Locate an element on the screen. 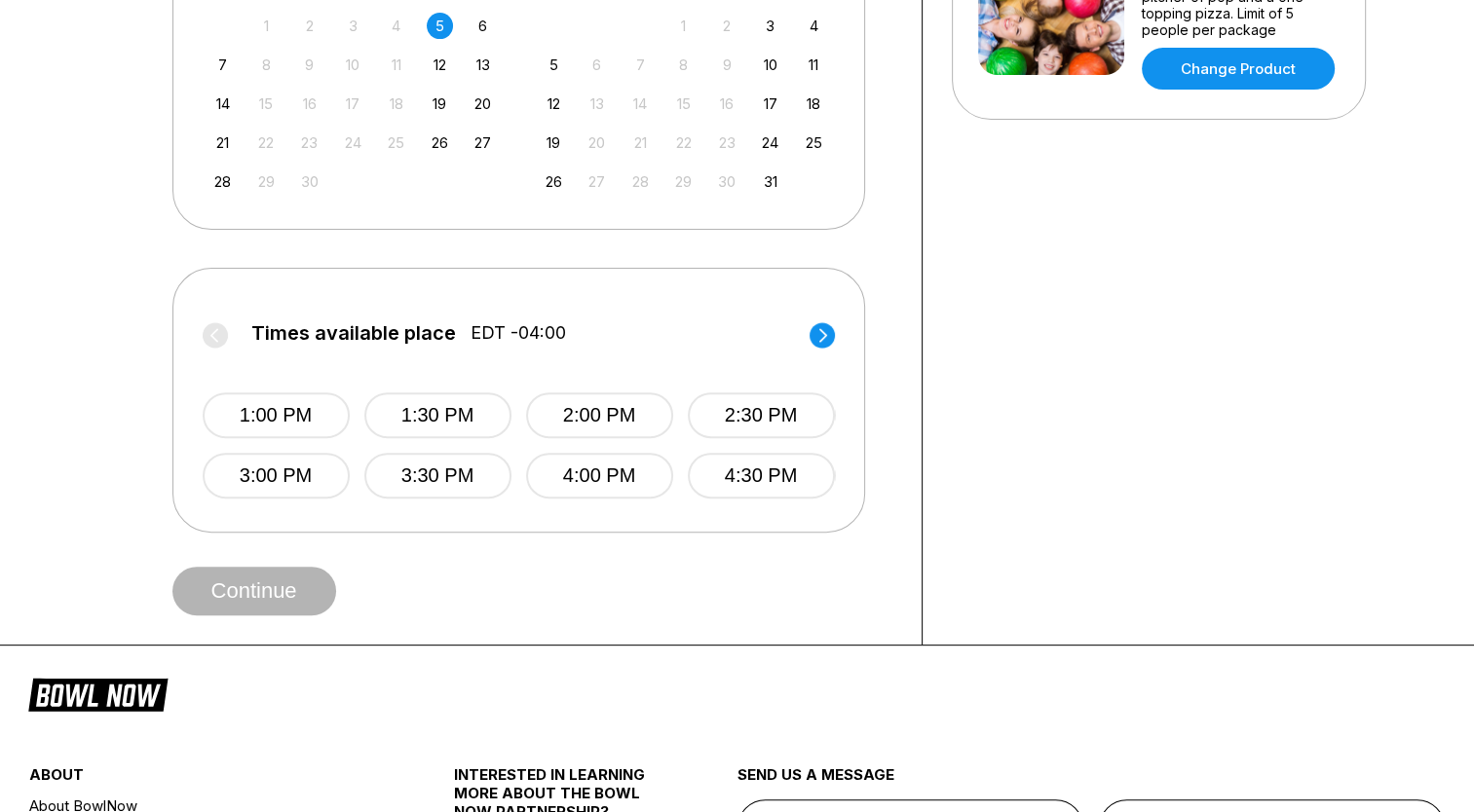 The image size is (1474, 812). div: Not available Tuesday, October 7th, 2025 is located at coordinates (641, 64).